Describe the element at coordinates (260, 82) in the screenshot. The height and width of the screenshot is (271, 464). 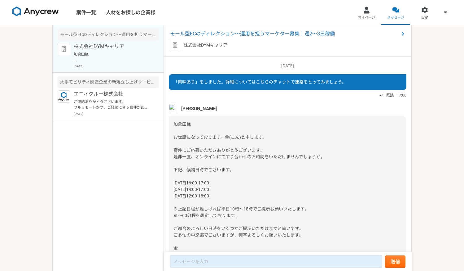
I see `span: 「興味あり」をしました。詳細についてはこちらのチャットで連絡をとってみましょう。` at that location.